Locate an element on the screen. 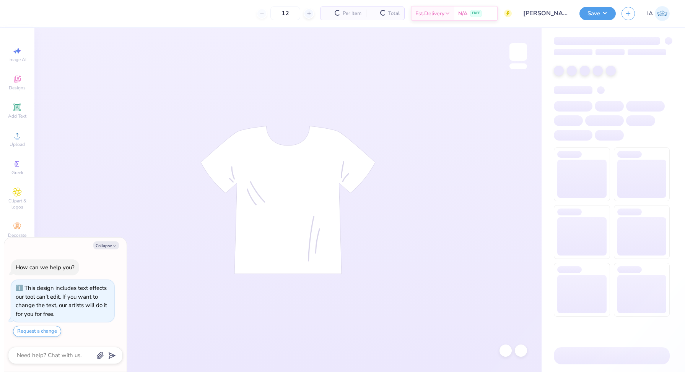 The image size is (685, 372). span: IA is located at coordinates (650, 13).